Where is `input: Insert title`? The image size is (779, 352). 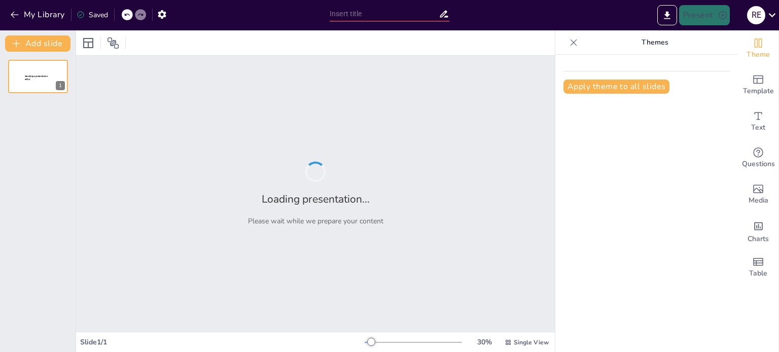 input: Insert title is located at coordinates (384, 14).